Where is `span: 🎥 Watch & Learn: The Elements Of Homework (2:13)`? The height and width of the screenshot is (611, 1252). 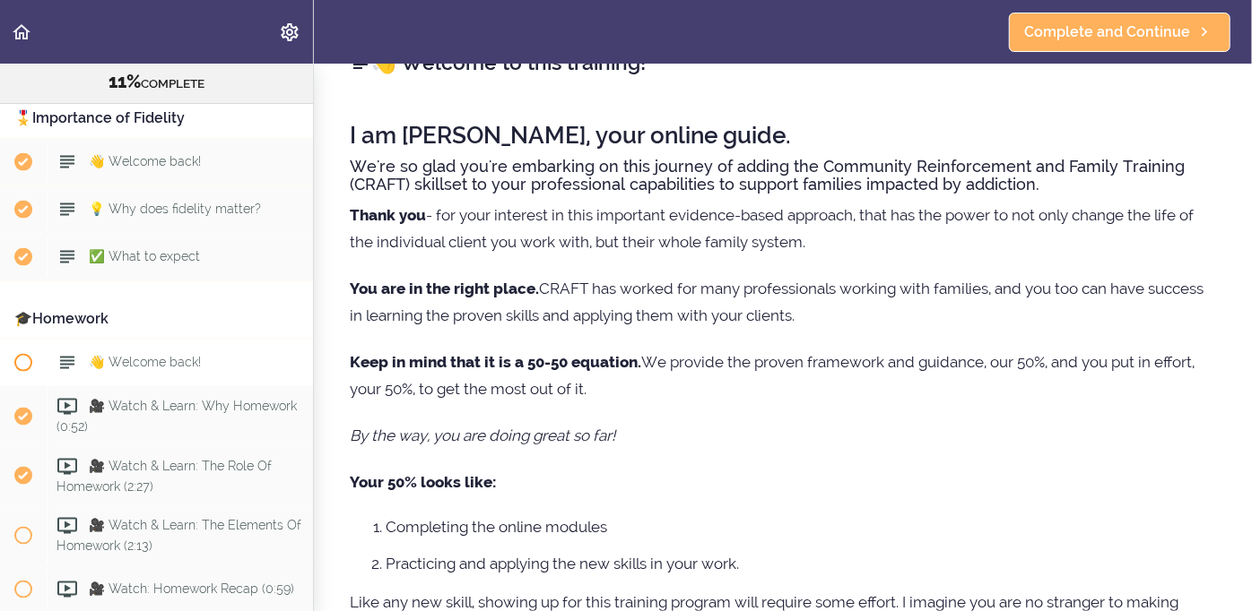 span: 🎥 Watch & Learn: The Elements Of Homework (2:13) is located at coordinates (178, 536).